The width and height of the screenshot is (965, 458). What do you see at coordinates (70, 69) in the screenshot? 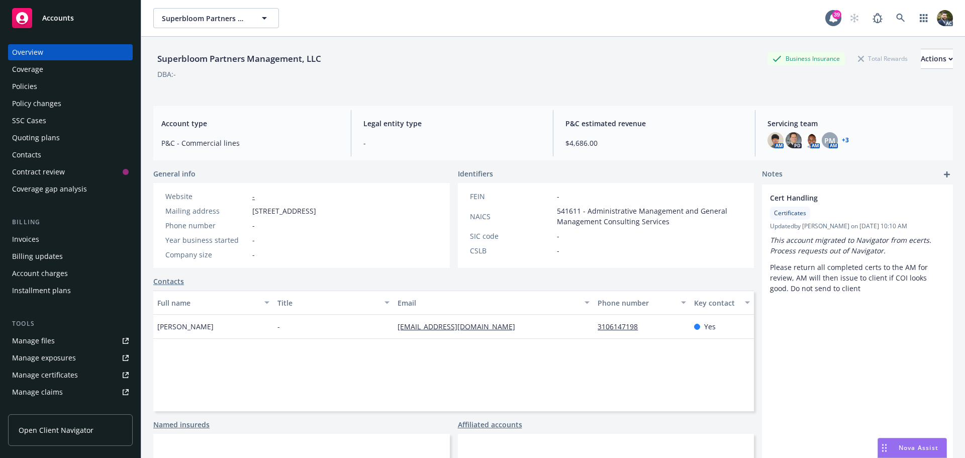
I see `a: Coverage` at bounding box center [70, 69].